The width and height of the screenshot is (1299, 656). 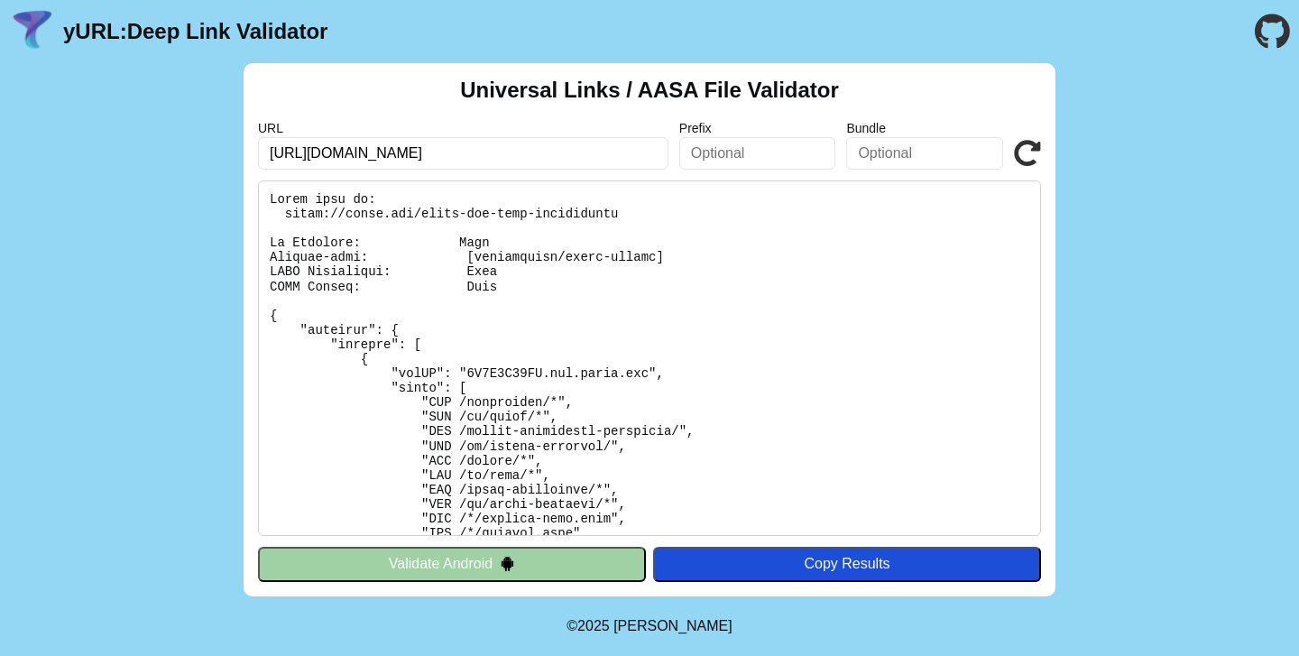 What do you see at coordinates (673, 625) in the screenshot?
I see `a: Michael Ibragimchayev's Personal Site` at bounding box center [673, 625].